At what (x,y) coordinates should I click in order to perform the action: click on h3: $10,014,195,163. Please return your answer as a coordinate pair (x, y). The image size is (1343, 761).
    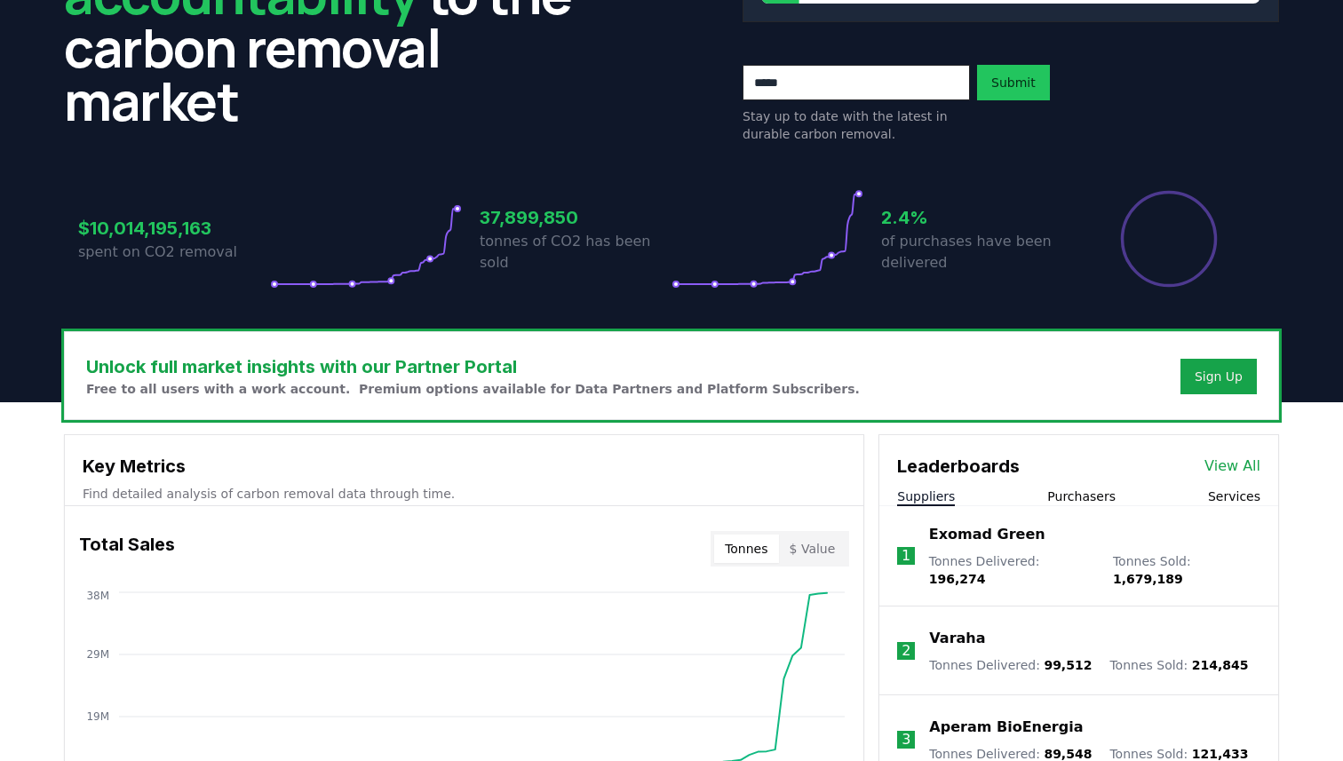
    Looking at the image, I should click on (174, 228).